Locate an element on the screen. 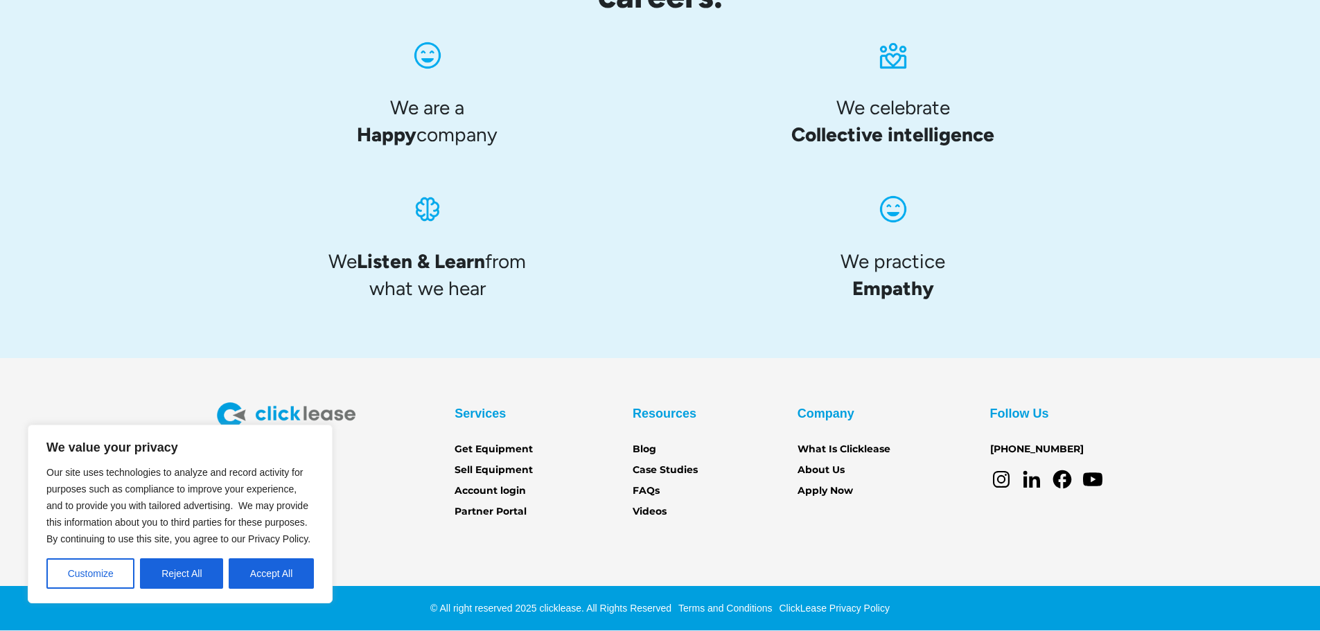 The height and width of the screenshot is (631, 1320). span: Our site uses technologies to analyze and record activity for purposes such as compliance to impr... is located at coordinates (178, 506).